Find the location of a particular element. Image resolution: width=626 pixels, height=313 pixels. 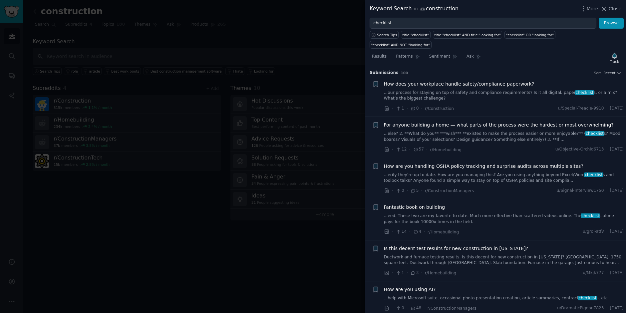

span: Close is located at coordinates (615, 9).